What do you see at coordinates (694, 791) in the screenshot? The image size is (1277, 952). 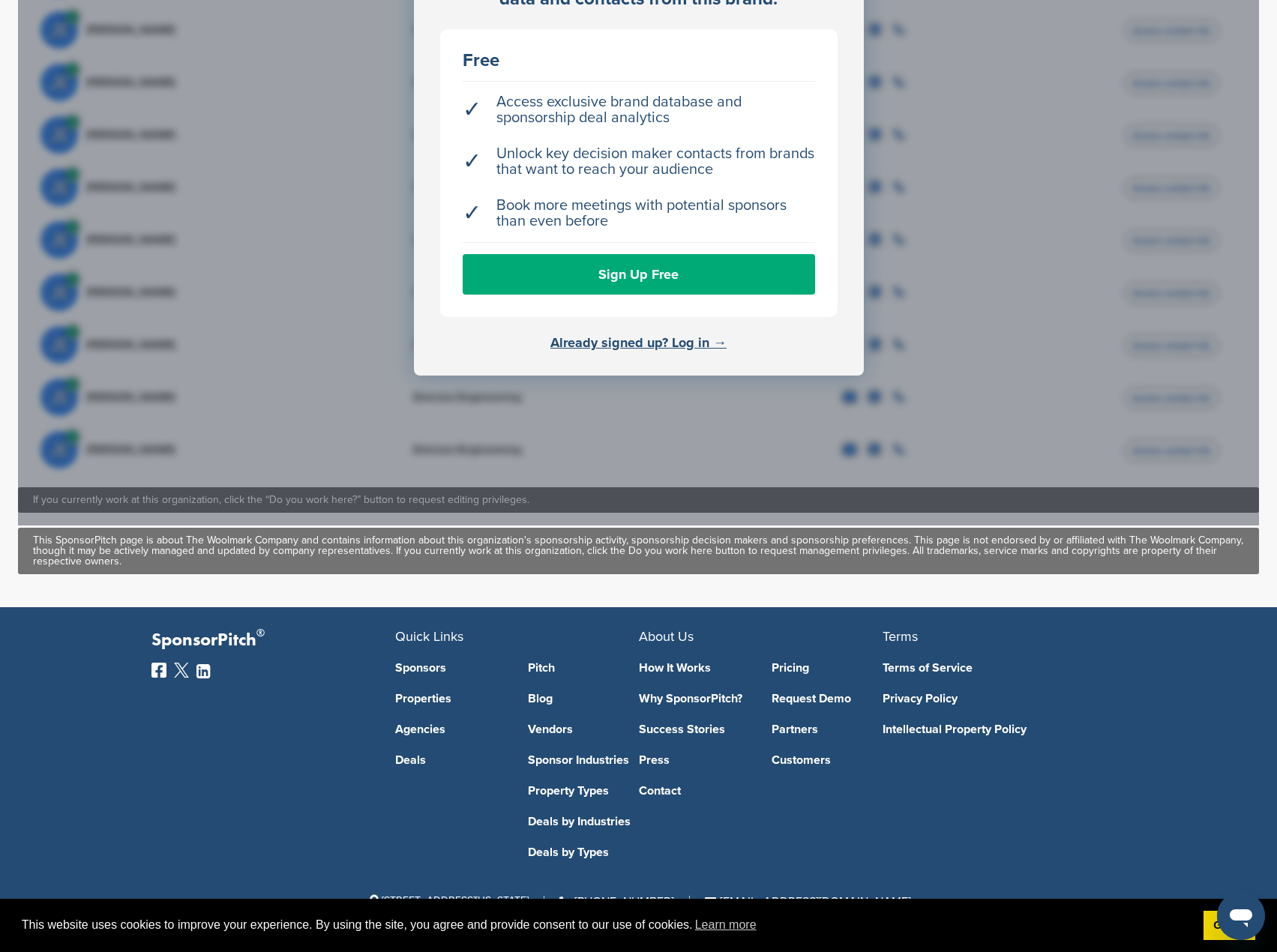 I see `a: Contact` at bounding box center [694, 791].